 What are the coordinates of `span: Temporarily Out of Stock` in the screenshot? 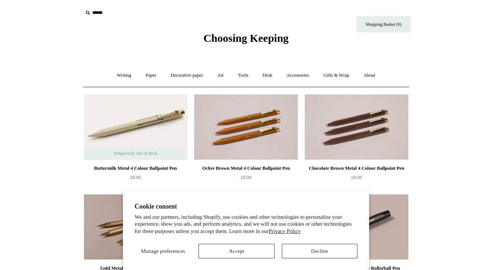 It's located at (135, 153).